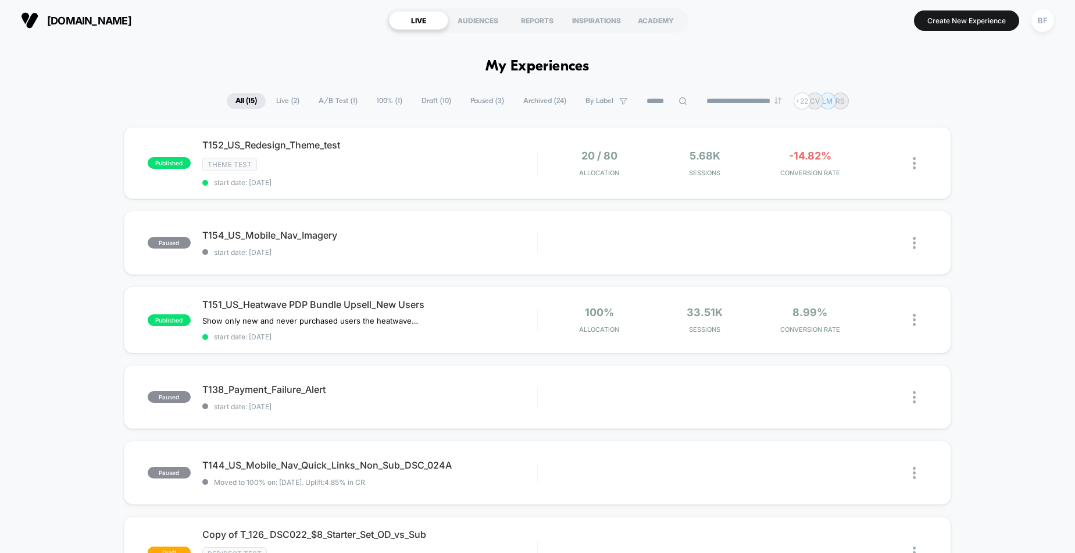  I want to click on span: T138_Payment_Failure_Alert, so click(370, 389).